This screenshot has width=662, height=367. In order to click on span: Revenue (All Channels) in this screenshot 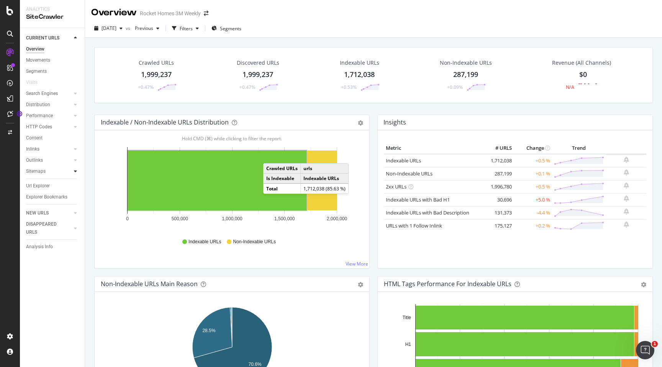, I will do `click(581, 63)`.